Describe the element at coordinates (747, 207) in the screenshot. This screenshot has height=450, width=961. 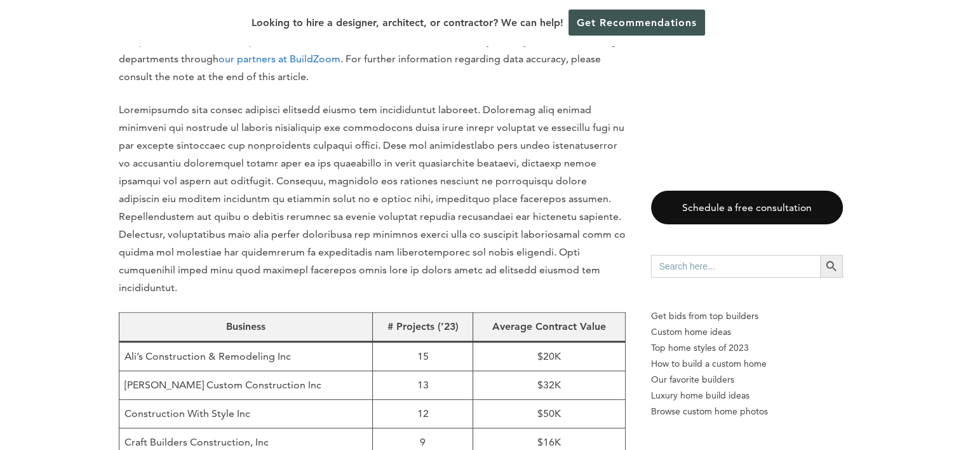
I see `a: Schedule a free consultation` at that location.